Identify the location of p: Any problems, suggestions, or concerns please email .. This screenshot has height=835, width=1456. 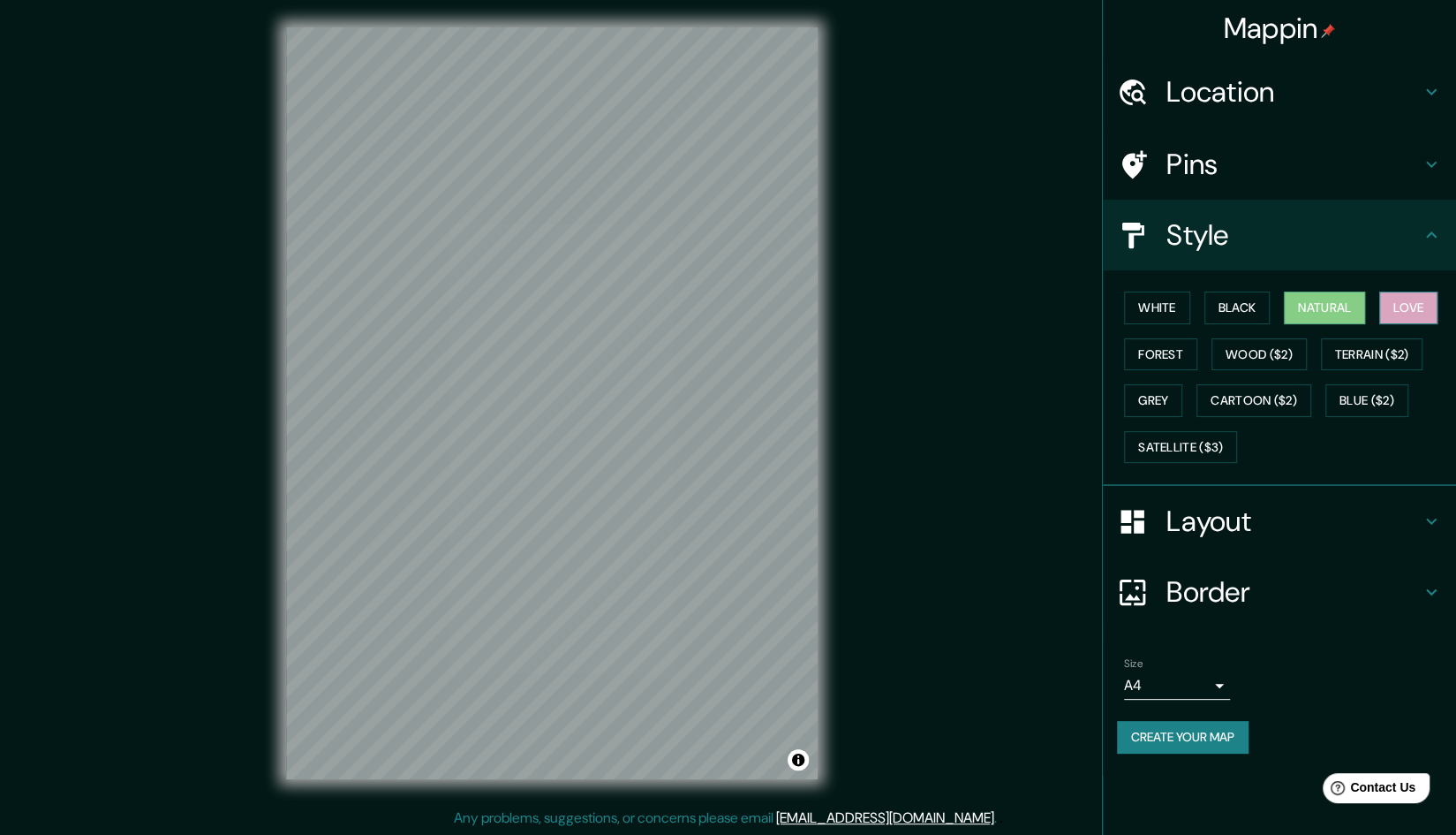
(725, 818).